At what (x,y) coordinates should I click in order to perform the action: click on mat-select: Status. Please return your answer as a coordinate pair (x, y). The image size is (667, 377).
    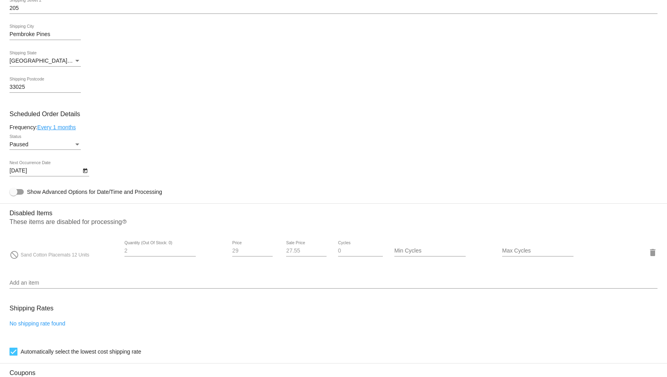
    Looking at the image, I should click on (45, 145).